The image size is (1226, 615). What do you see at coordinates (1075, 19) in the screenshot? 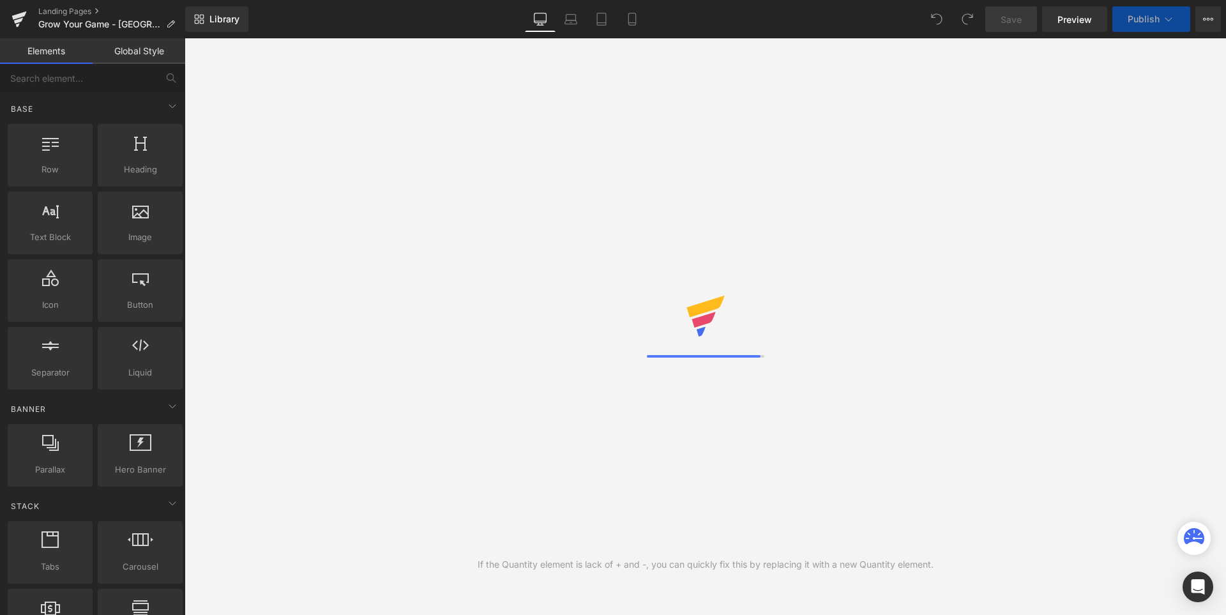
I see `span: Preview` at bounding box center [1075, 19].